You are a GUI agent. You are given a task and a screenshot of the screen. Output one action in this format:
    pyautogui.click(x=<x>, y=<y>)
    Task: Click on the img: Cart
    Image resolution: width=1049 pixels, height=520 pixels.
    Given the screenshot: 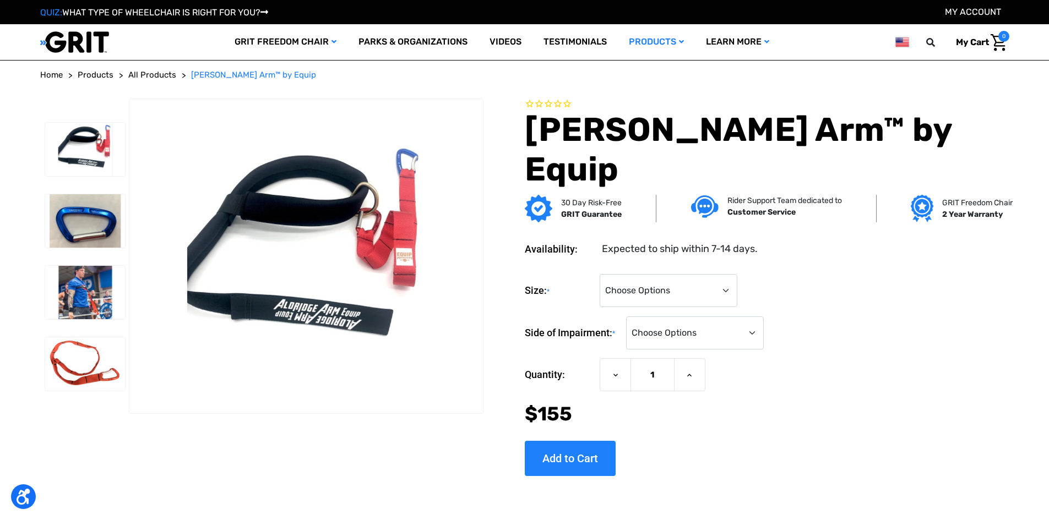 What is the action you would take?
    pyautogui.click(x=998, y=42)
    